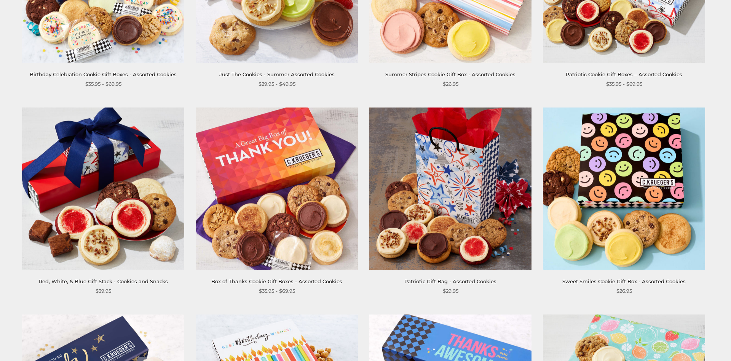  Describe the element at coordinates (624, 74) in the screenshot. I see `a: Patriotic Cookie Gift Boxes – Assorted Cookies` at that location.